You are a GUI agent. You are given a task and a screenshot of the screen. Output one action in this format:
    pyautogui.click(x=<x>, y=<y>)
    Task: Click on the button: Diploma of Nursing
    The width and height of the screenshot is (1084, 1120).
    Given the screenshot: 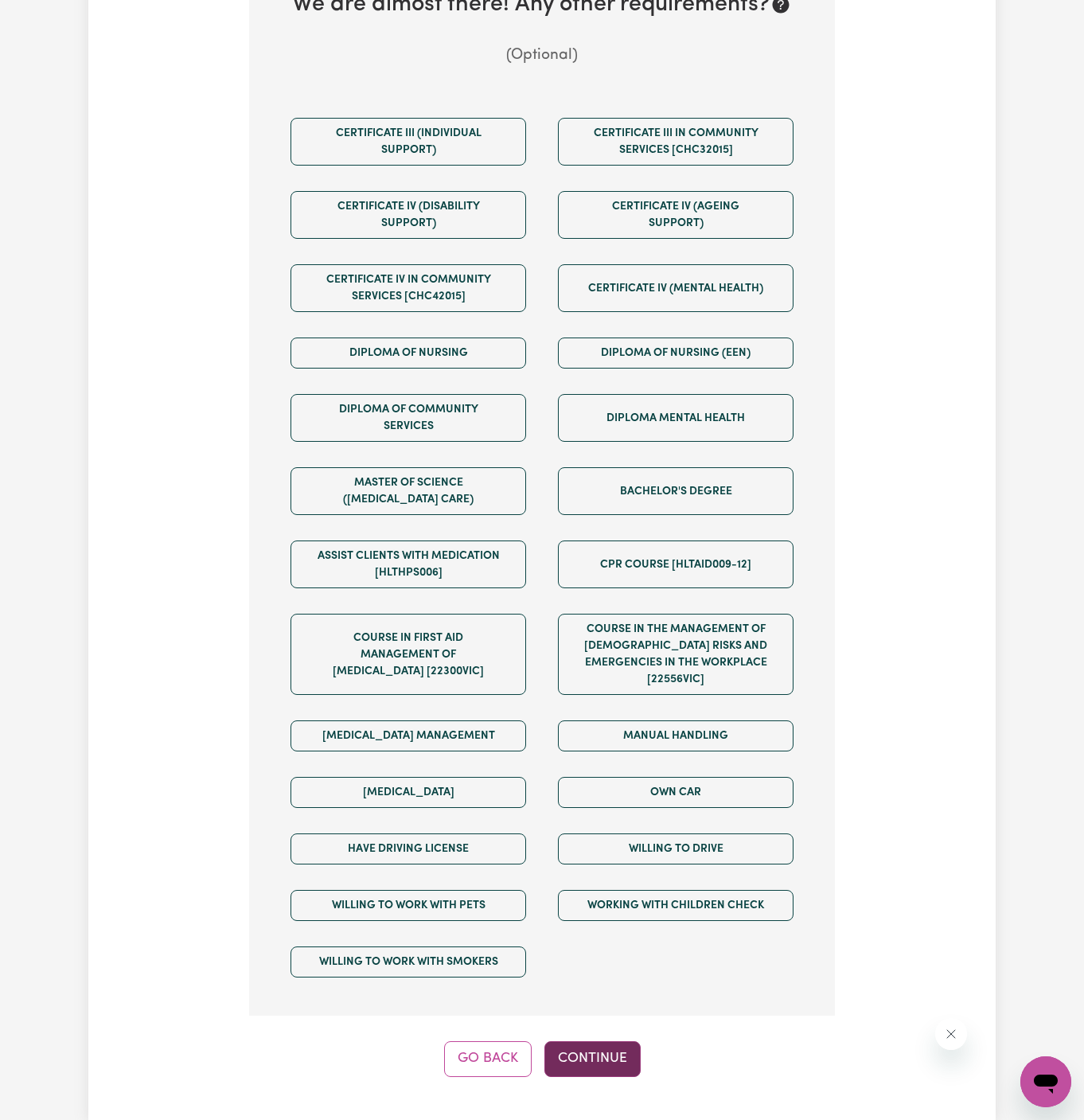 What is the action you would take?
    pyautogui.click(x=408, y=353)
    